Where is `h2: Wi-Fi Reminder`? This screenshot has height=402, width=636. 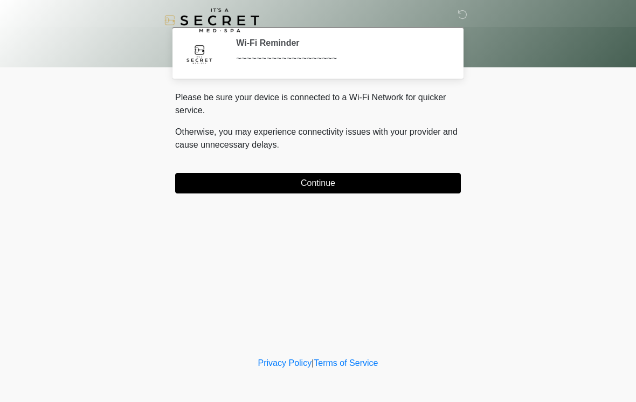
h2: Wi-Fi Reminder is located at coordinates (340, 43).